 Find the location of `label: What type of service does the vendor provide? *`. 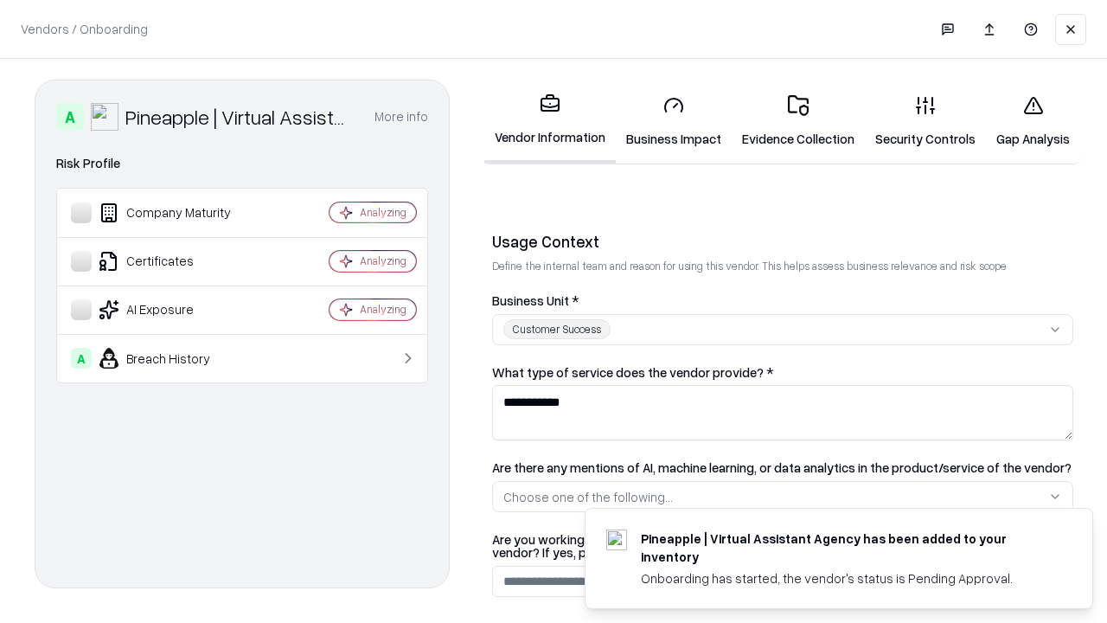

label: What type of service does the vendor provide? * is located at coordinates (783, 372).